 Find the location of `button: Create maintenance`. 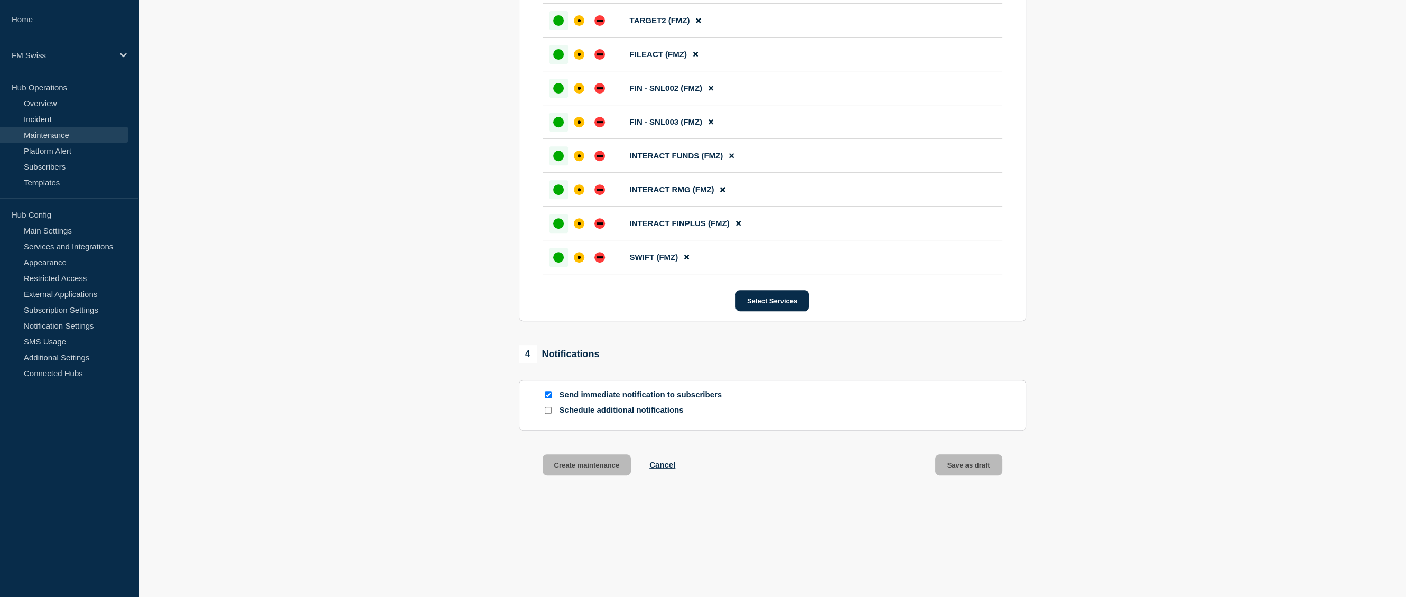

button: Create maintenance is located at coordinates (587, 465).